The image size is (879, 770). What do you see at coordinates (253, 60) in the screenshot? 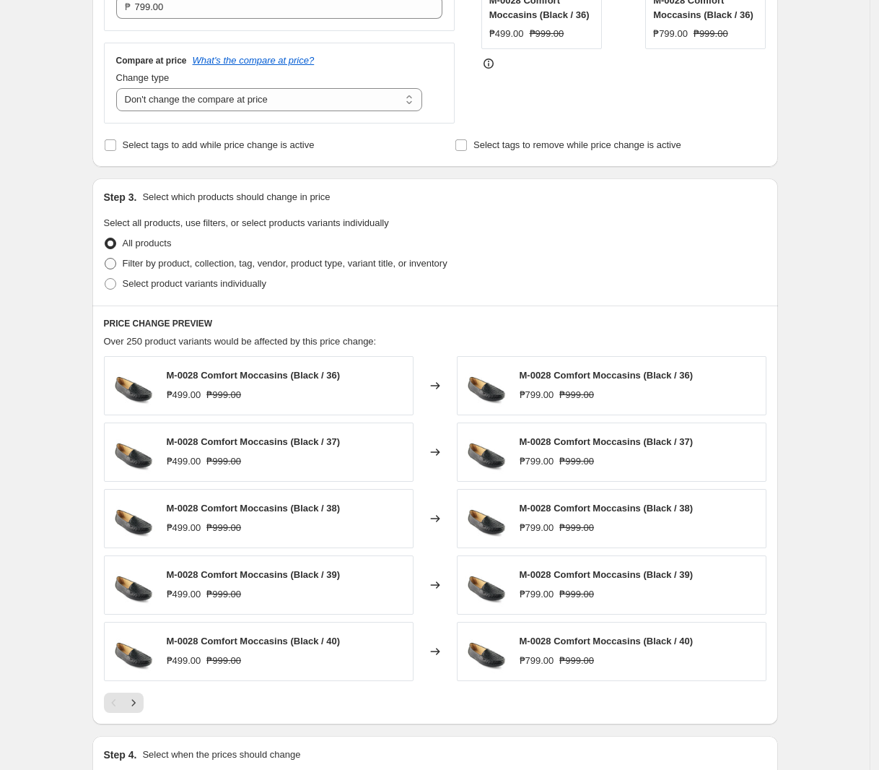
I see `button: What's the compare at price?` at bounding box center [253, 60].